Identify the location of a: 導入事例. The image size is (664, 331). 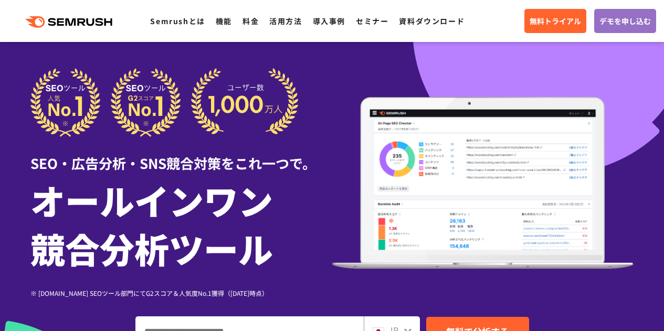
(329, 21).